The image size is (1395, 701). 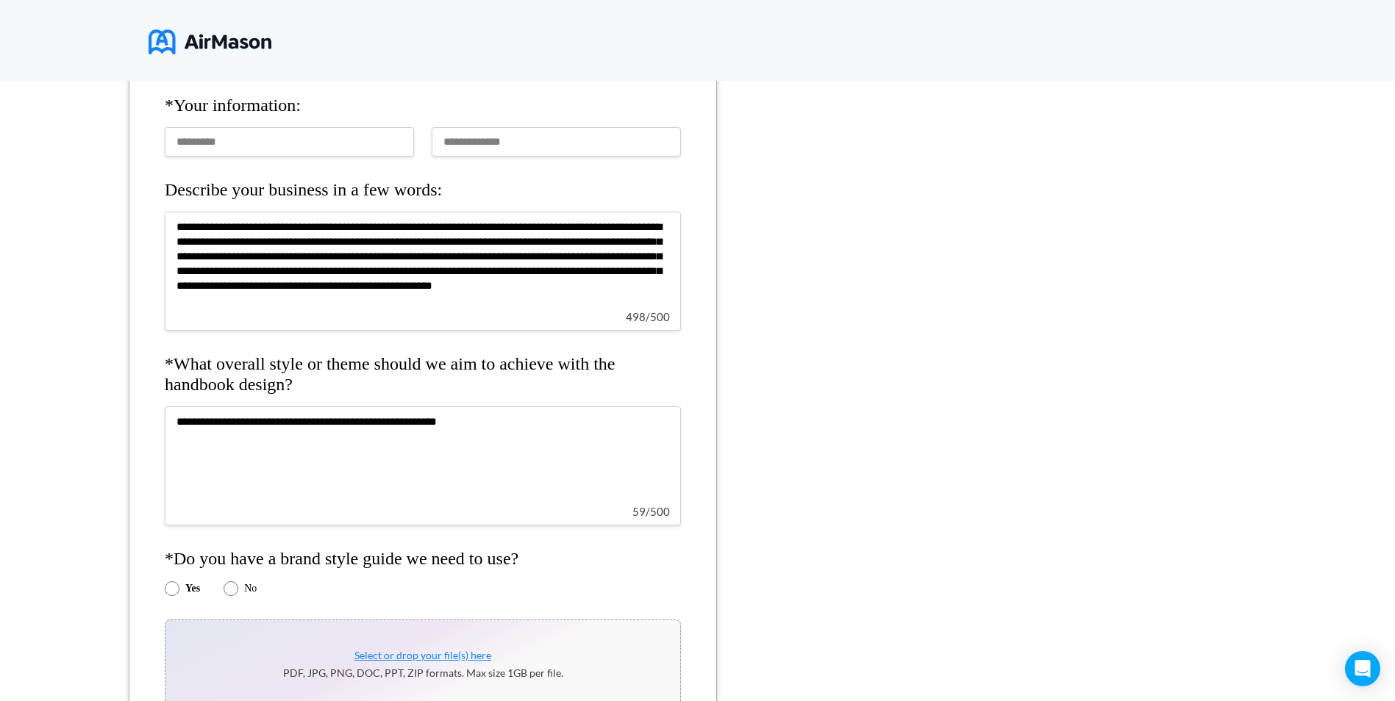 I want to click on label: No, so click(x=250, y=589).